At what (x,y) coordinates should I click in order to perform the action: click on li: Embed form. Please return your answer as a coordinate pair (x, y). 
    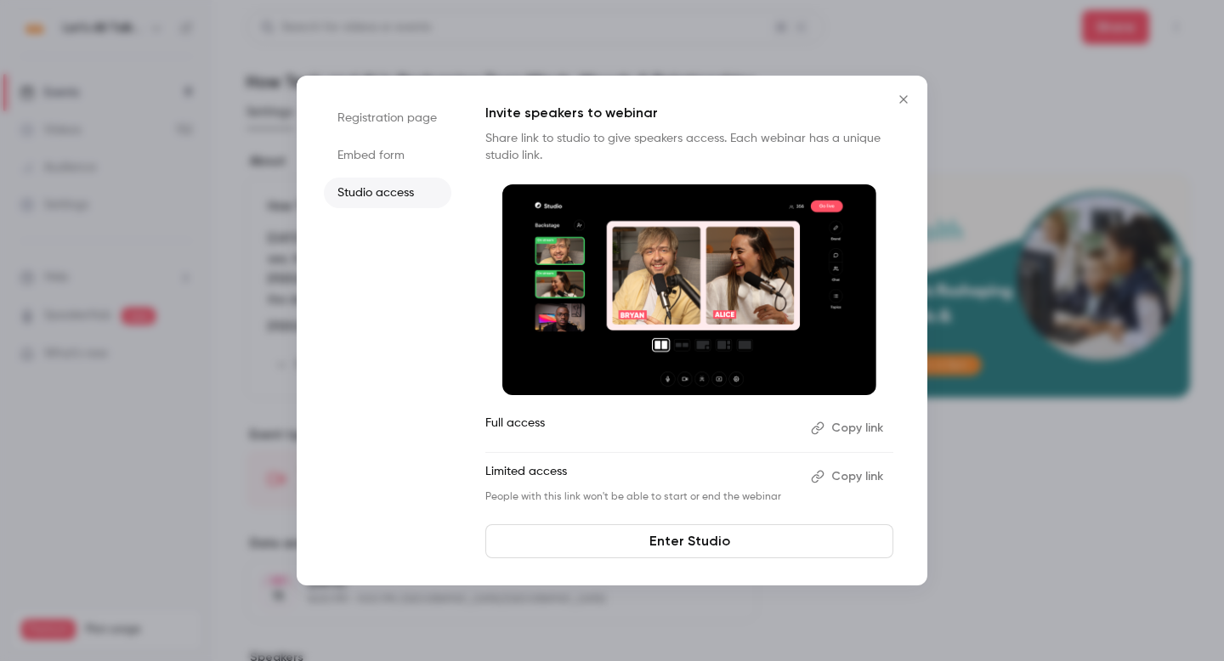
    Looking at the image, I should click on (387, 155).